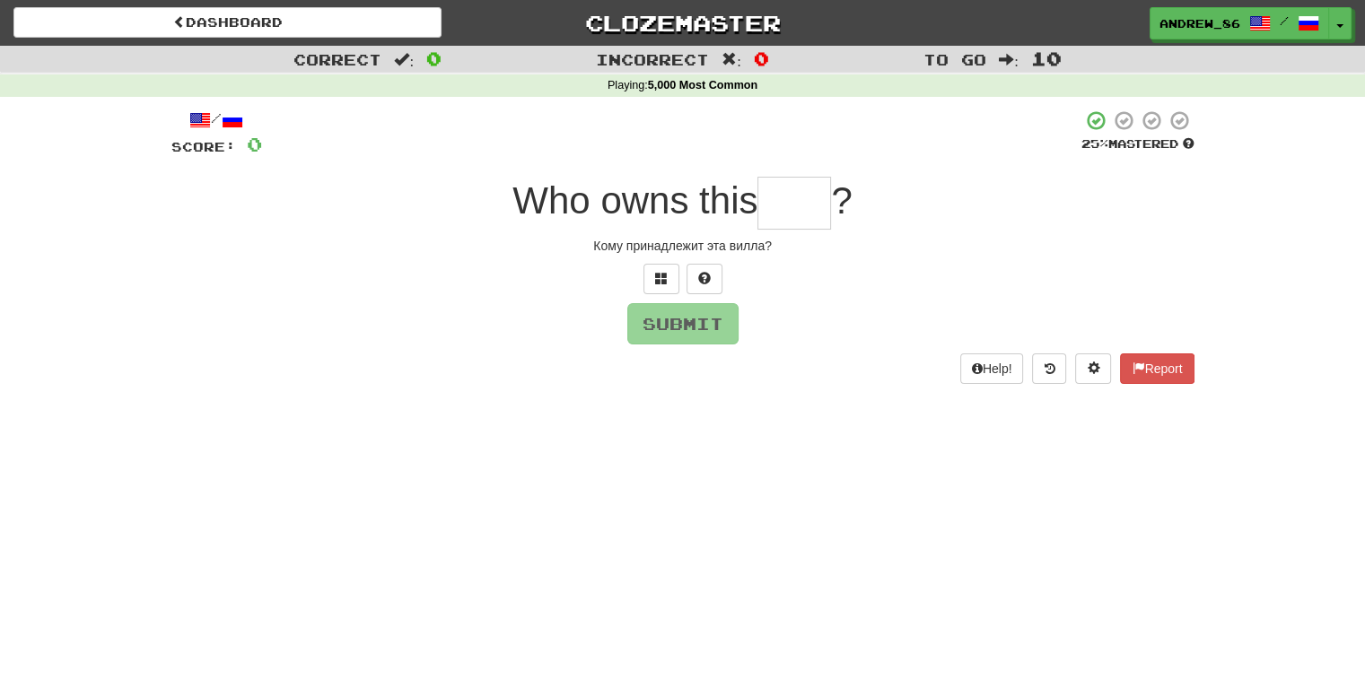 The height and width of the screenshot is (696, 1365). I want to click on a: Dashboard, so click(227, 22).